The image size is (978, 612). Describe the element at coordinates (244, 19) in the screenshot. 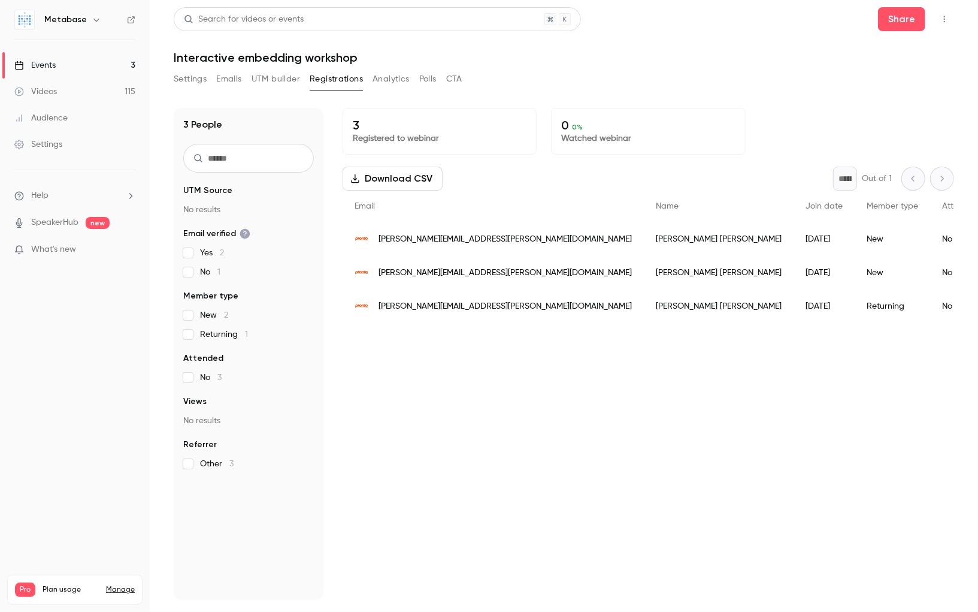

I see `div: Search for videos or events` at that location.